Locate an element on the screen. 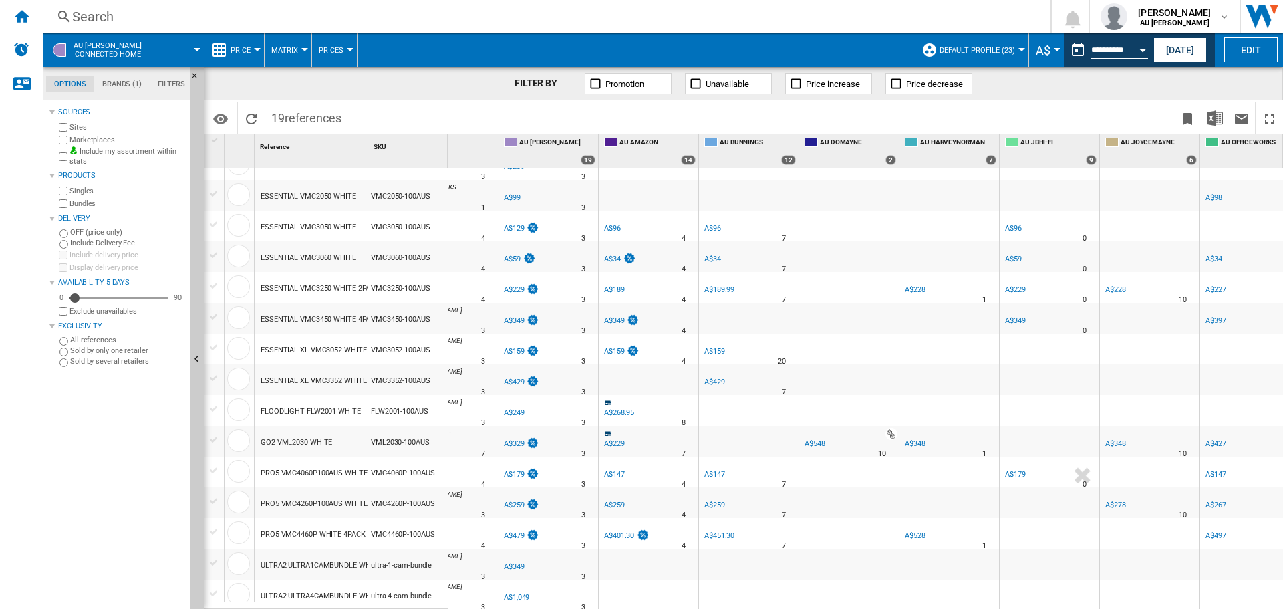 The image size is (1283, 609). button: Open calendar is located at coordinates (1143, 48).